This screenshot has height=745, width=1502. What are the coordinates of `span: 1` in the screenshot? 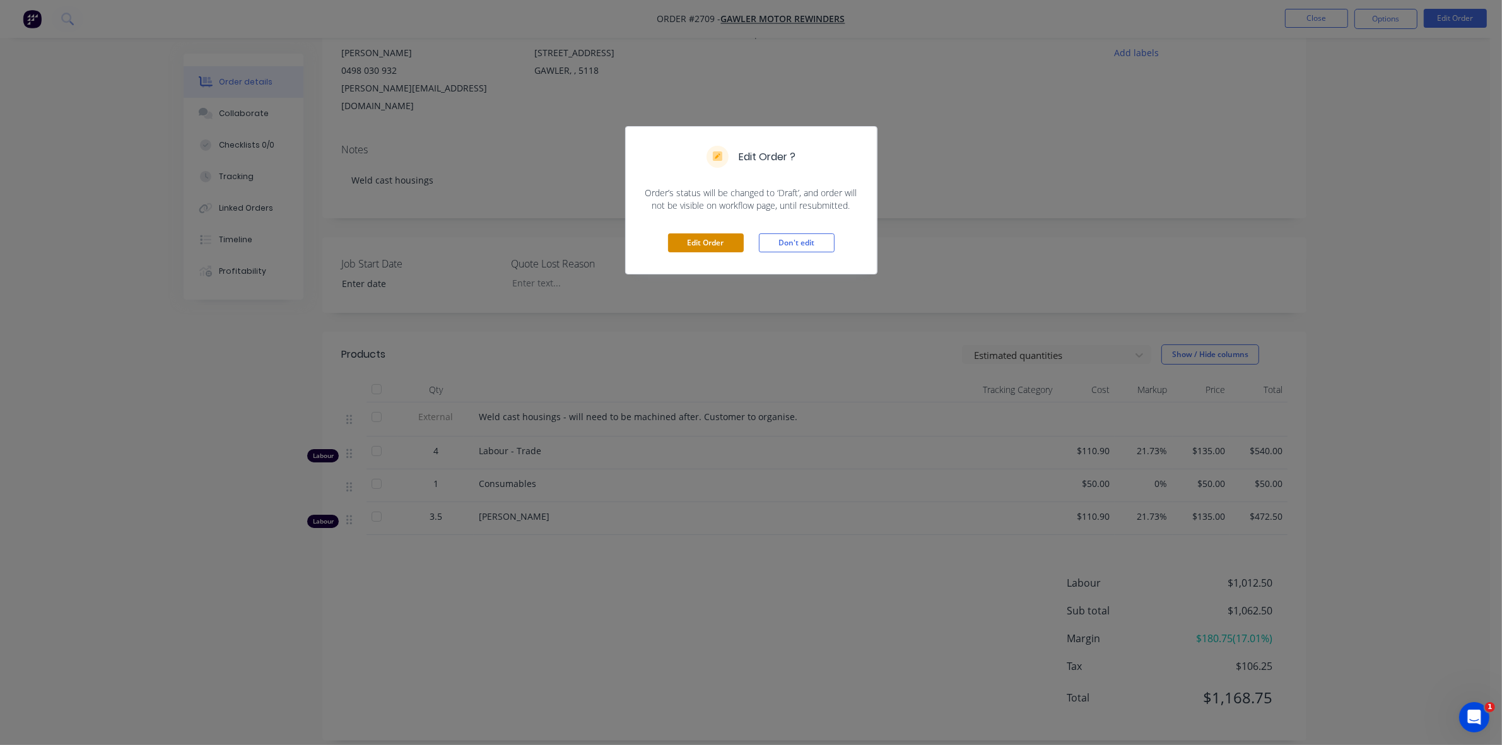 It's located at (1490, 707).